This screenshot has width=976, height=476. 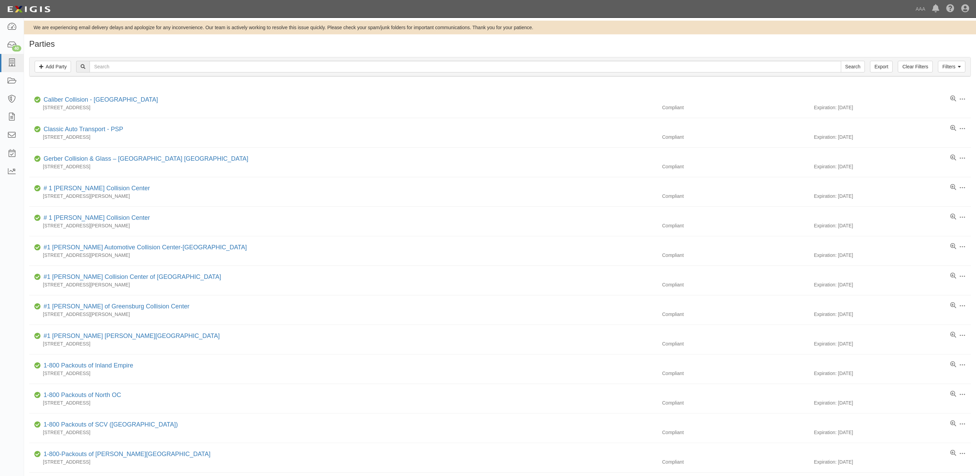 I want to click on h1: Parties, so click(x=500, y=44).